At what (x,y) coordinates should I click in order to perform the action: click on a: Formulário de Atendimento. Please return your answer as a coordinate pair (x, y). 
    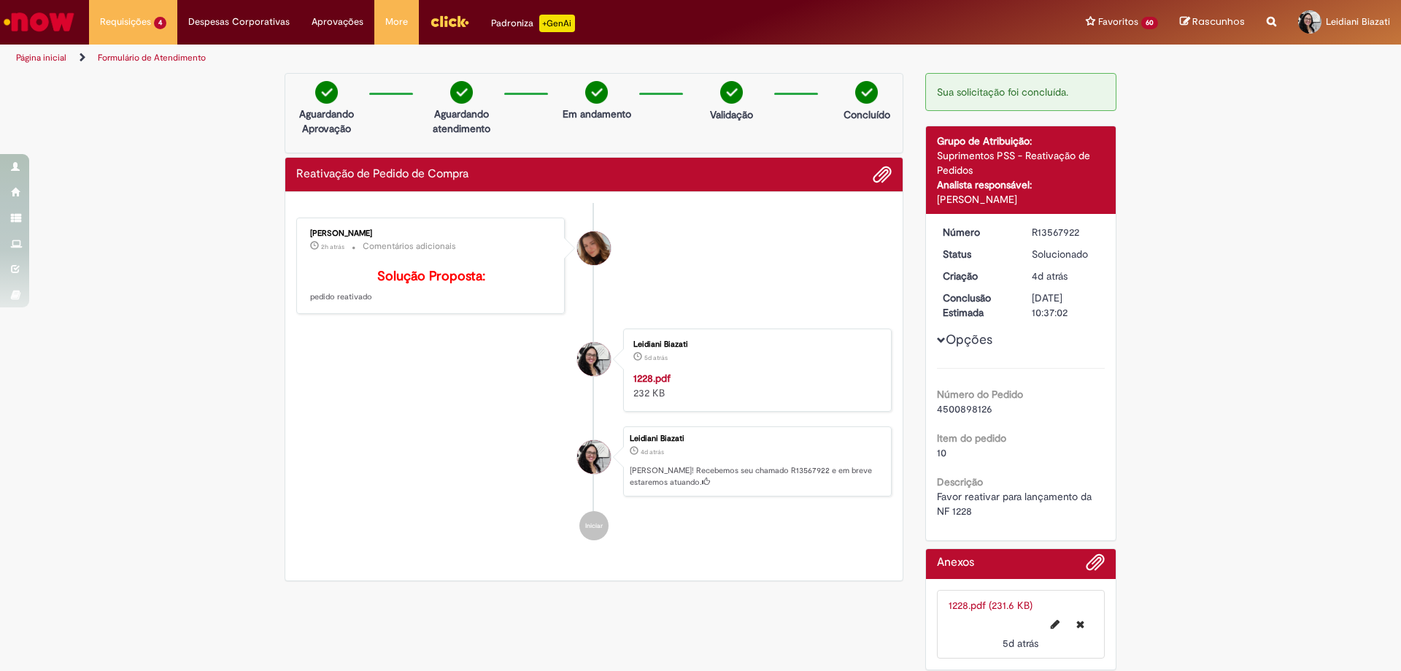
    Looking at the image, I should click on (152, 58).